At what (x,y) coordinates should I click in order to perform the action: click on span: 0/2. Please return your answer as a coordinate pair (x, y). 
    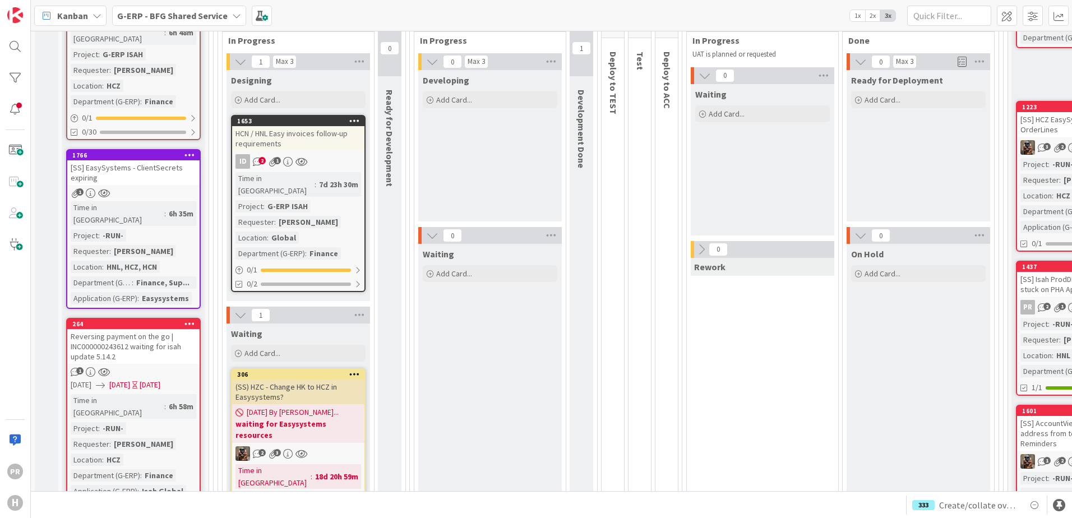
    Looking at the image, I should click on (252, 284).